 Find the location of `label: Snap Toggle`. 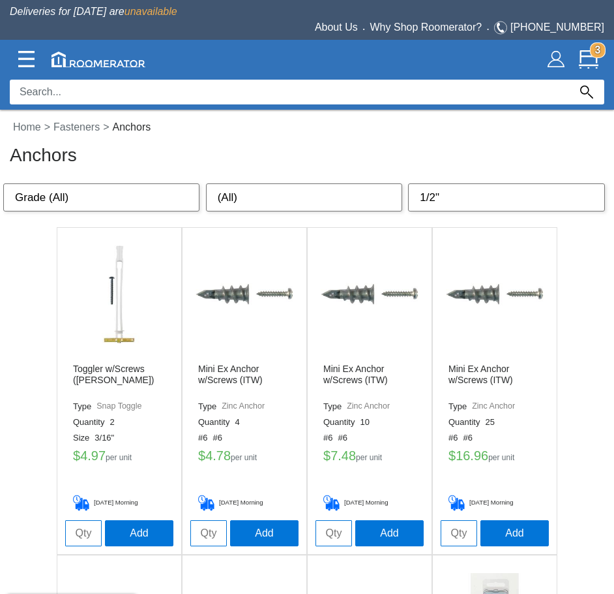

label: Snap Toggle is located at coordinates (119, 406).